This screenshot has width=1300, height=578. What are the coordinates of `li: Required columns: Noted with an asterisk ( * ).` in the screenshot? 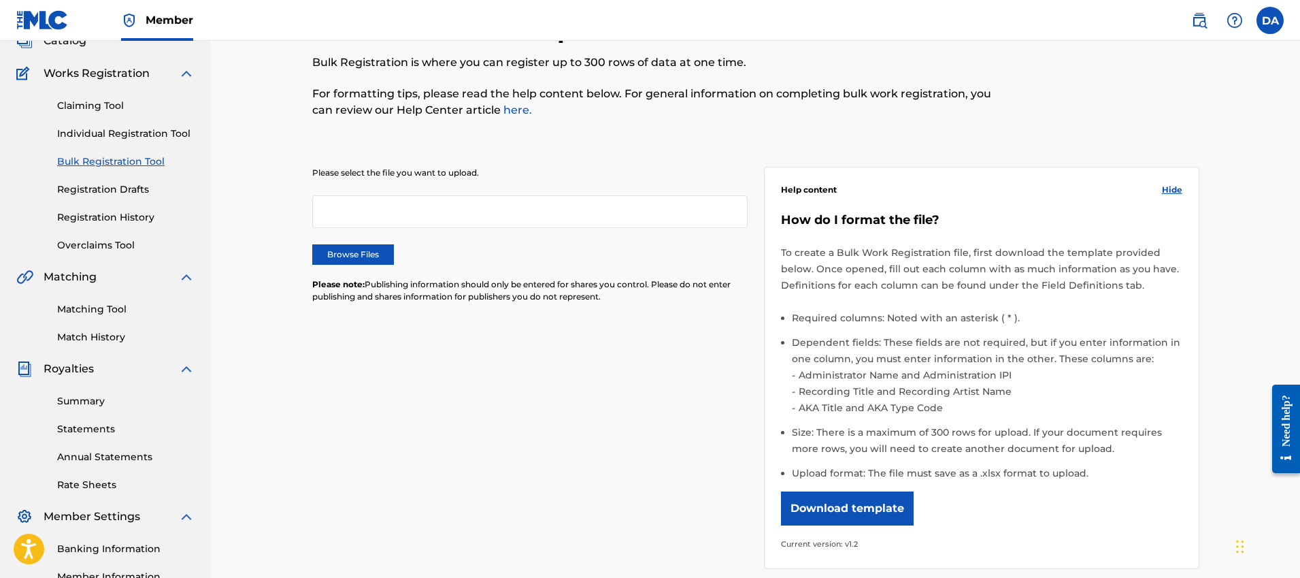 It's located at (987, 322).